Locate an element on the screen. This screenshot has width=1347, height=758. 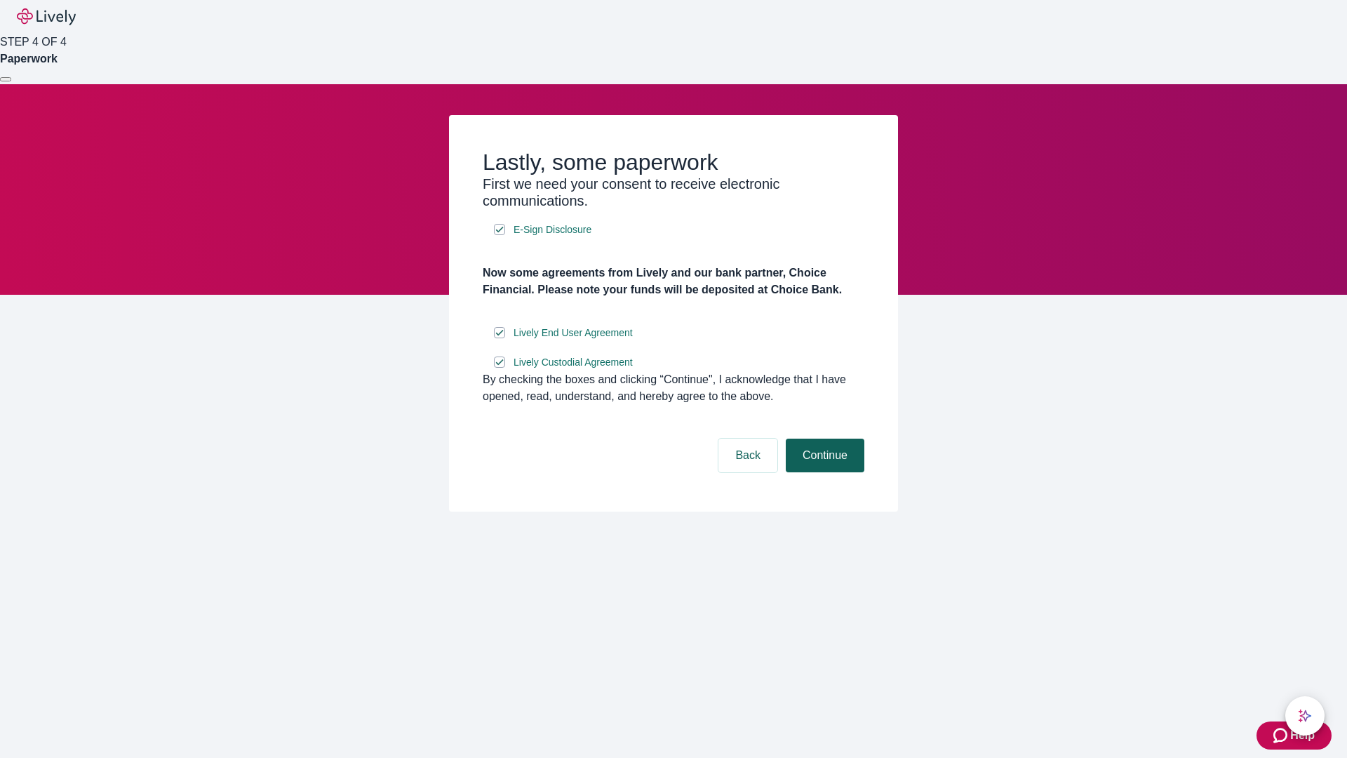
button: Zendesk support iconHelp is located at coordinates (1294, 735).